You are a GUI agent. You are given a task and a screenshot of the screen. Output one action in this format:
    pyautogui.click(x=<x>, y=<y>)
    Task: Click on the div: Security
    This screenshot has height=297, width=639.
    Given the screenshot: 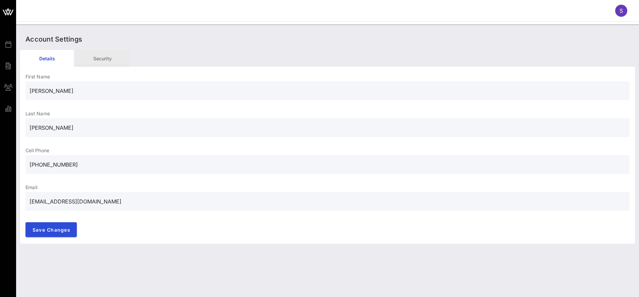 What is the action you would take?
    pyautogui.click(x=102, y=58)
    